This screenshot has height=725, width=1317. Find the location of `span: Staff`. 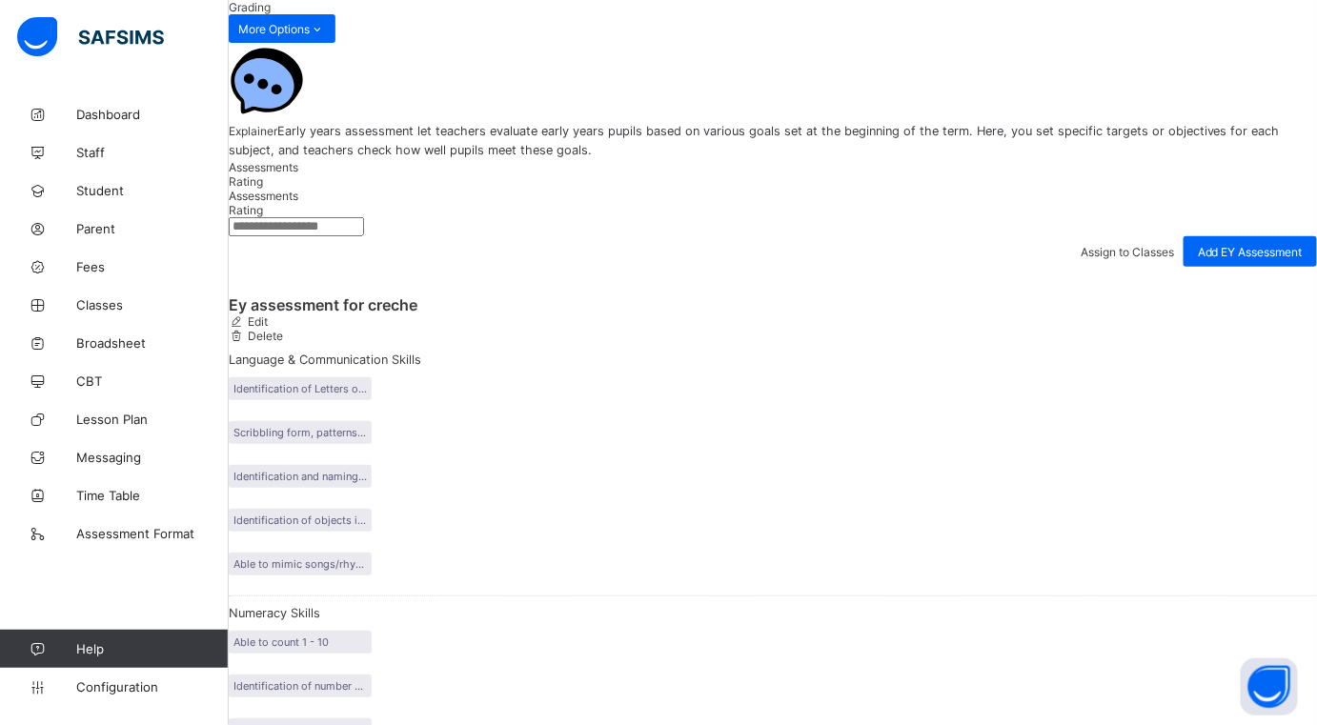

span: Staff is located at coordinates (153, 153).